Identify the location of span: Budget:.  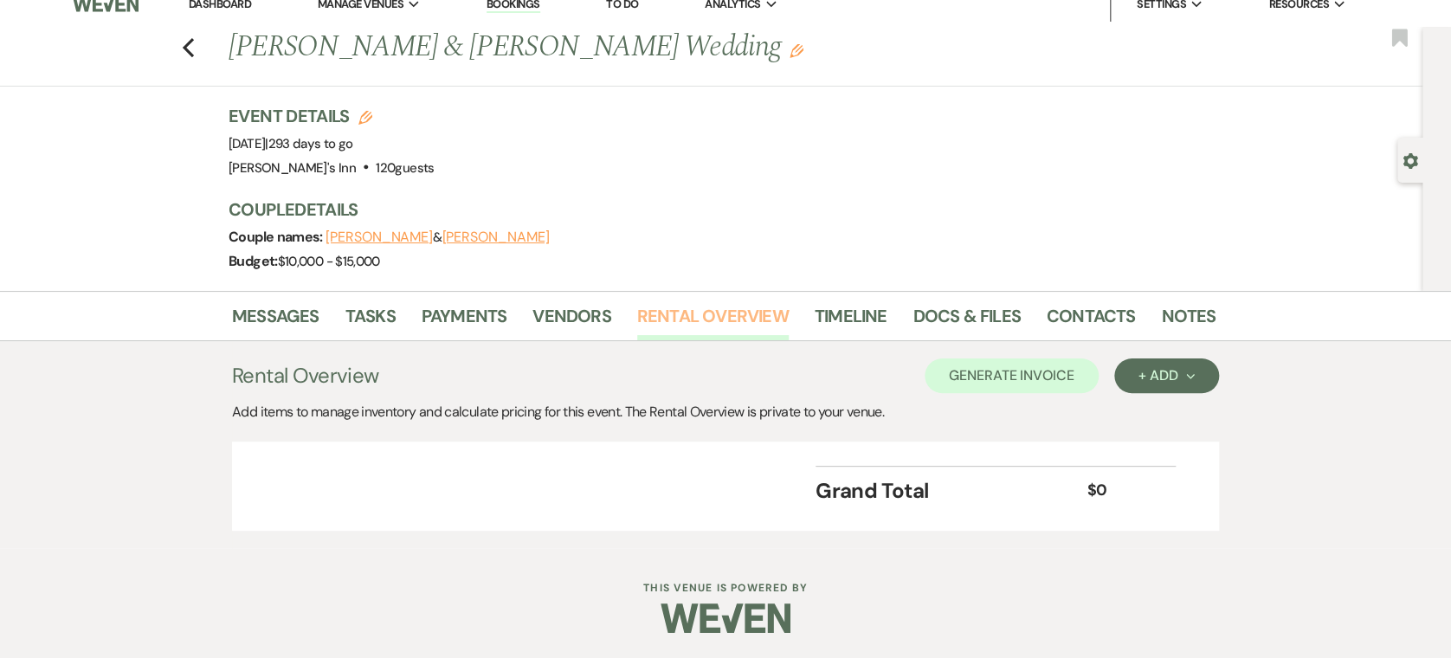
(253, 261).